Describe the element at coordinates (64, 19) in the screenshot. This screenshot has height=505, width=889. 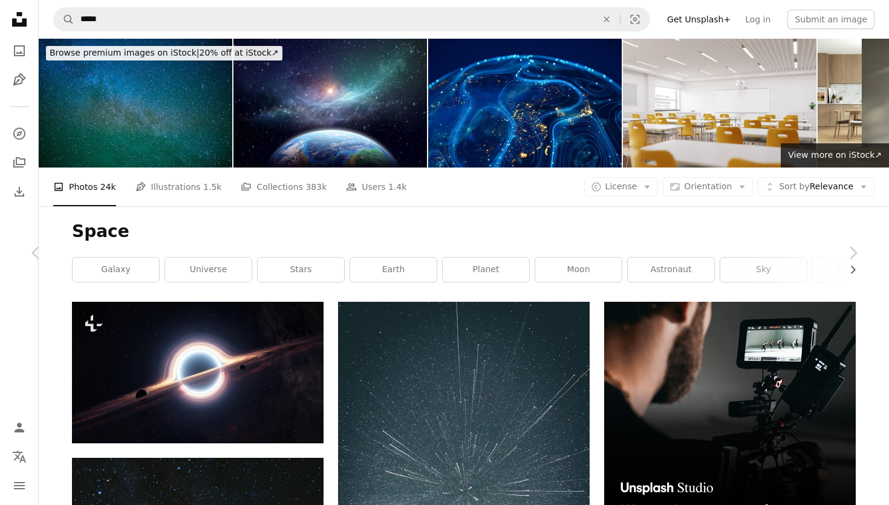
I see `button: Search Unsplash` at that location.